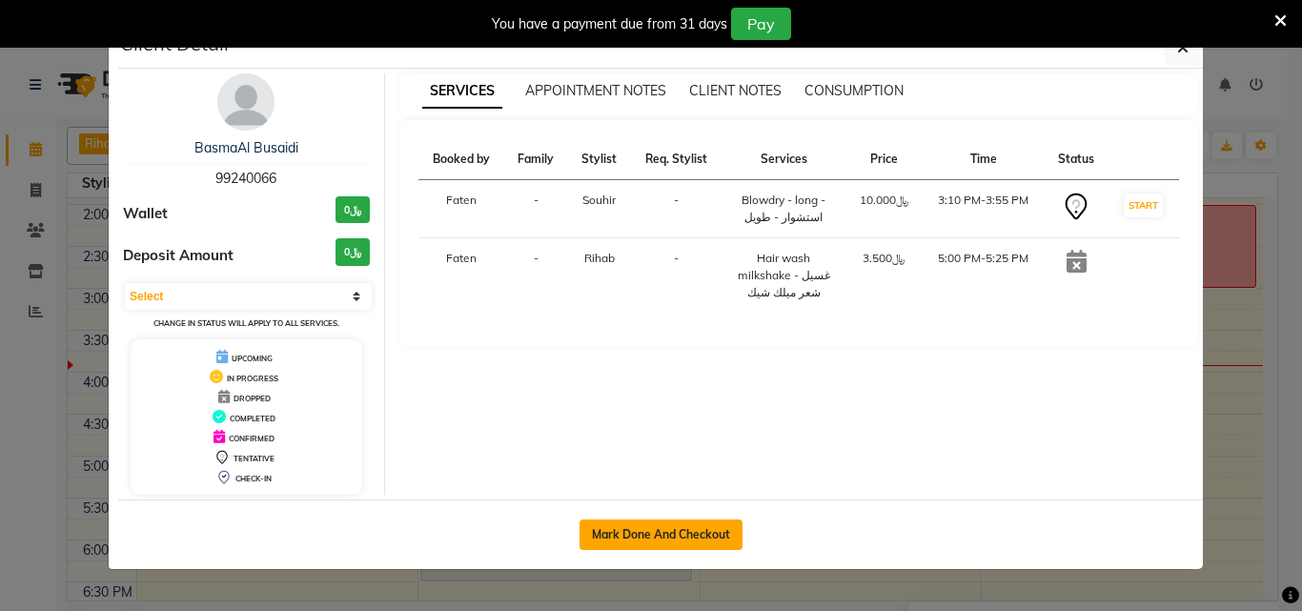 This screenshot has width=1302, height=611. Describe the element at coordinates (599, 257) in the screenshot. I see `span: Rihab` at that location.